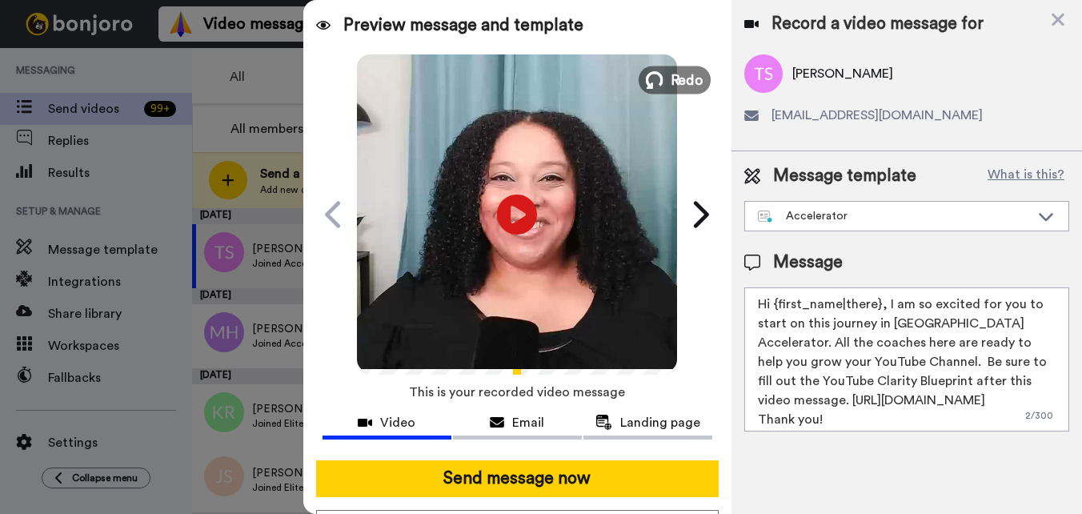  What do you see at coordinates (528, 423) in the screenshot?
I see `span: Email` at bounding box center [528, 423].